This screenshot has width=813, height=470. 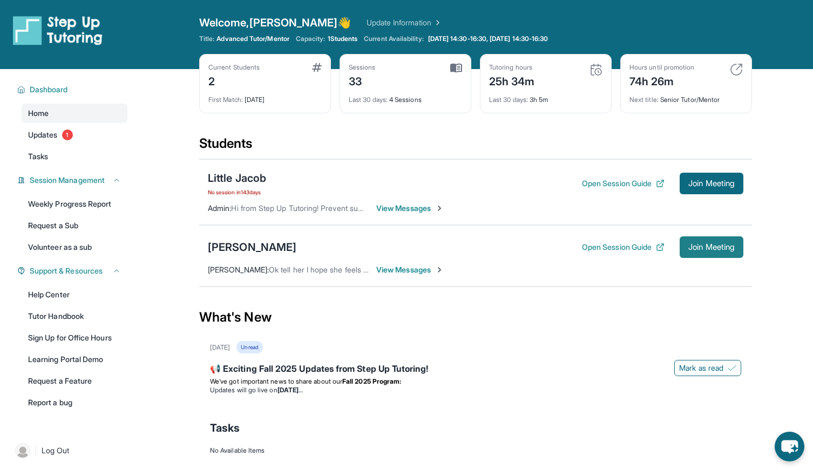 What do you see at coordinates (237, 178) in the screenshot?
I see `div: Little Jacob` at bounding box center [237, 178].